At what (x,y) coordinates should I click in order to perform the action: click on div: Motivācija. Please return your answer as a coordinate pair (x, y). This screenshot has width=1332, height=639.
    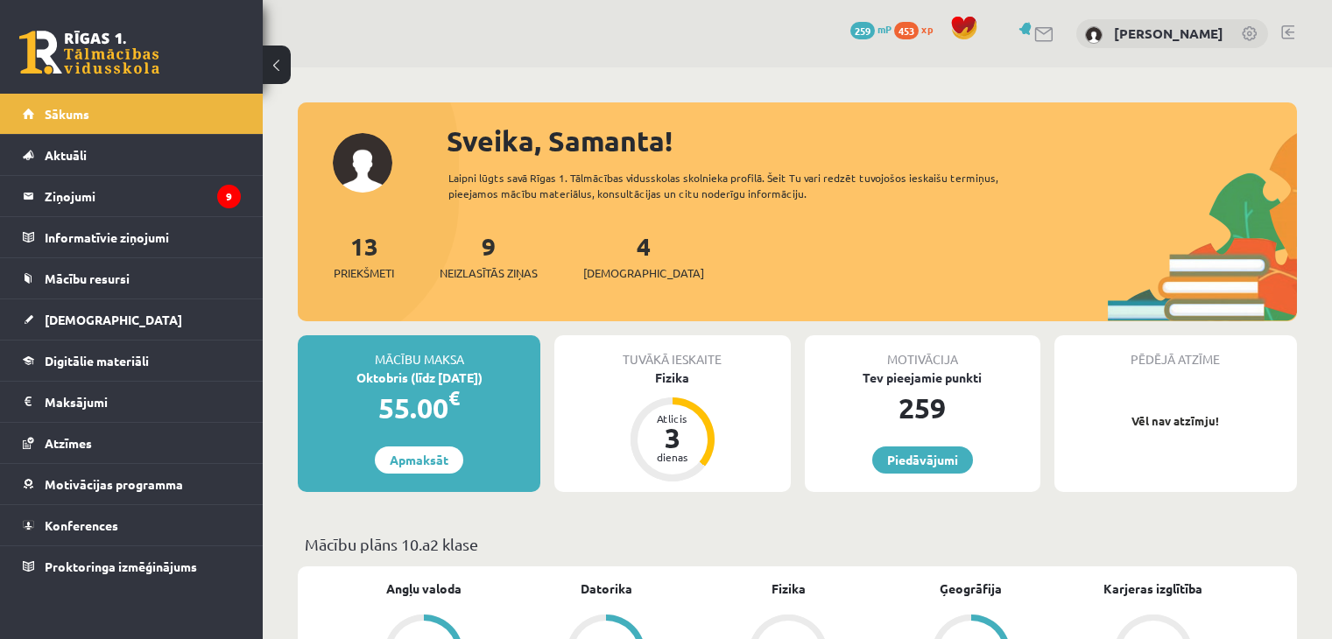
    Looking at the image, I should click on (922, 352).